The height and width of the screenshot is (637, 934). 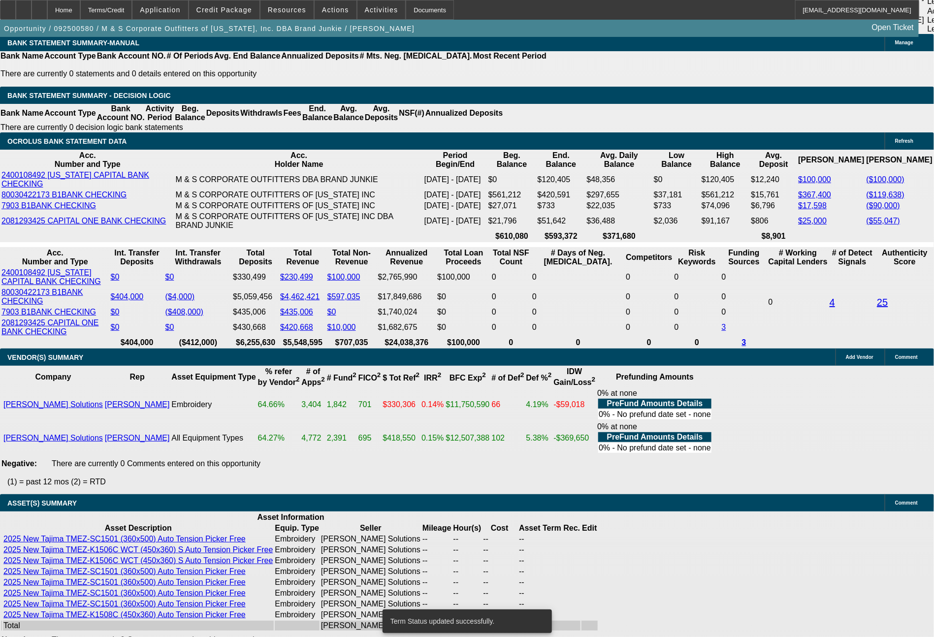 I want to click on a: 2081293425 CAPITAL ONE BANK CHECKING, so click(x=84, y=220).